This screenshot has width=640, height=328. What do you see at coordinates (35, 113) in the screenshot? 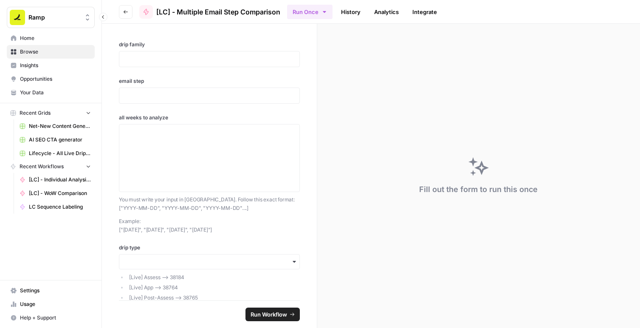
I see `span: Recent Grids` at bounding box center [35, 113].